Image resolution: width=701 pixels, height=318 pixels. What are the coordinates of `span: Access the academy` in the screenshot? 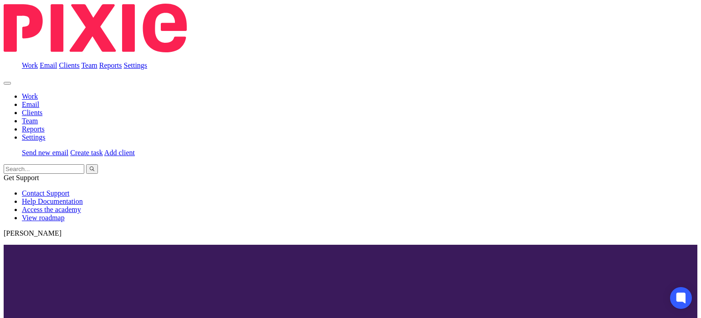 It's located at (51, 210).